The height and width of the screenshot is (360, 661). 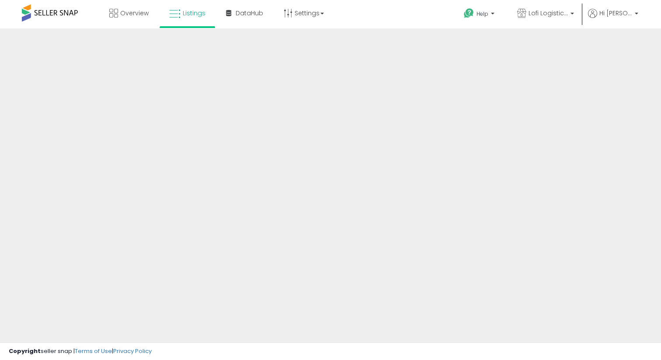 What do you see at coordinates (24, 350) in the screenshot?
I see `strong: Copyright` at bounding box center [24, 350].